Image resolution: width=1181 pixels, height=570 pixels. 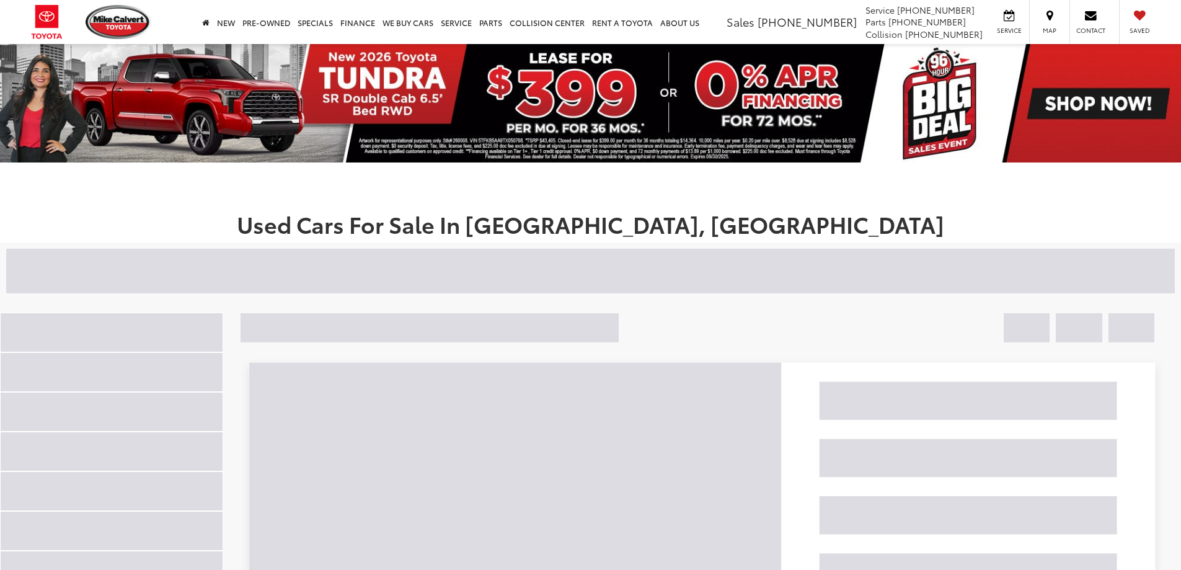 What do you see at coordinates (1139, 30) in the screenshot?
I see `span: Saved` at bounding box center [1139, 30].